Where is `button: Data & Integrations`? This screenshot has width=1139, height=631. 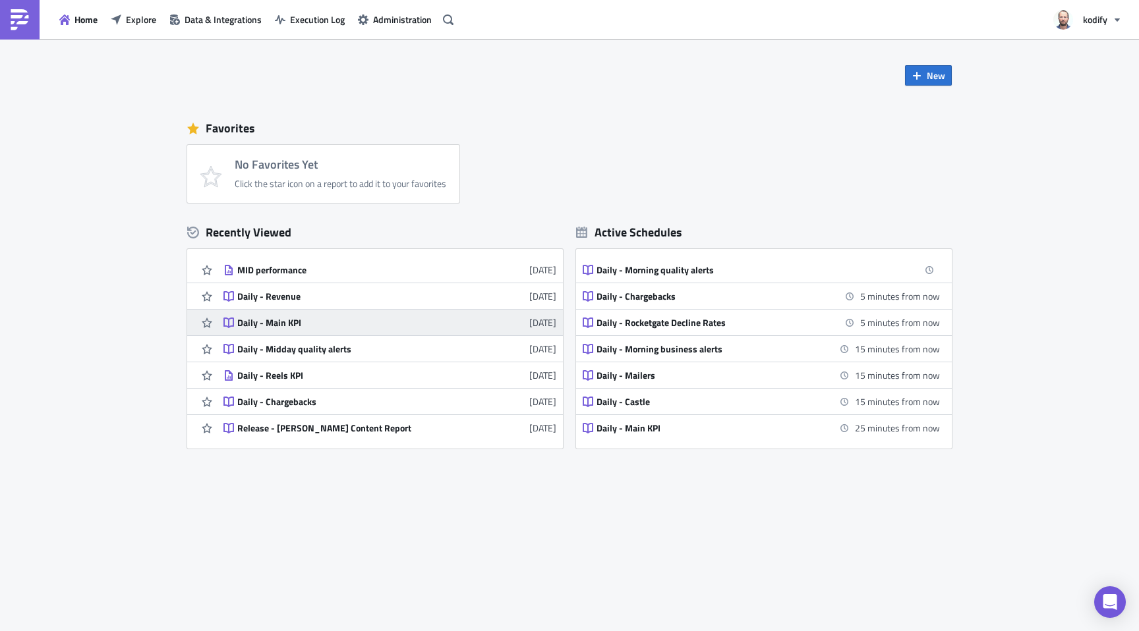 button: Data & Integrations is located at coordinates (215, 19).